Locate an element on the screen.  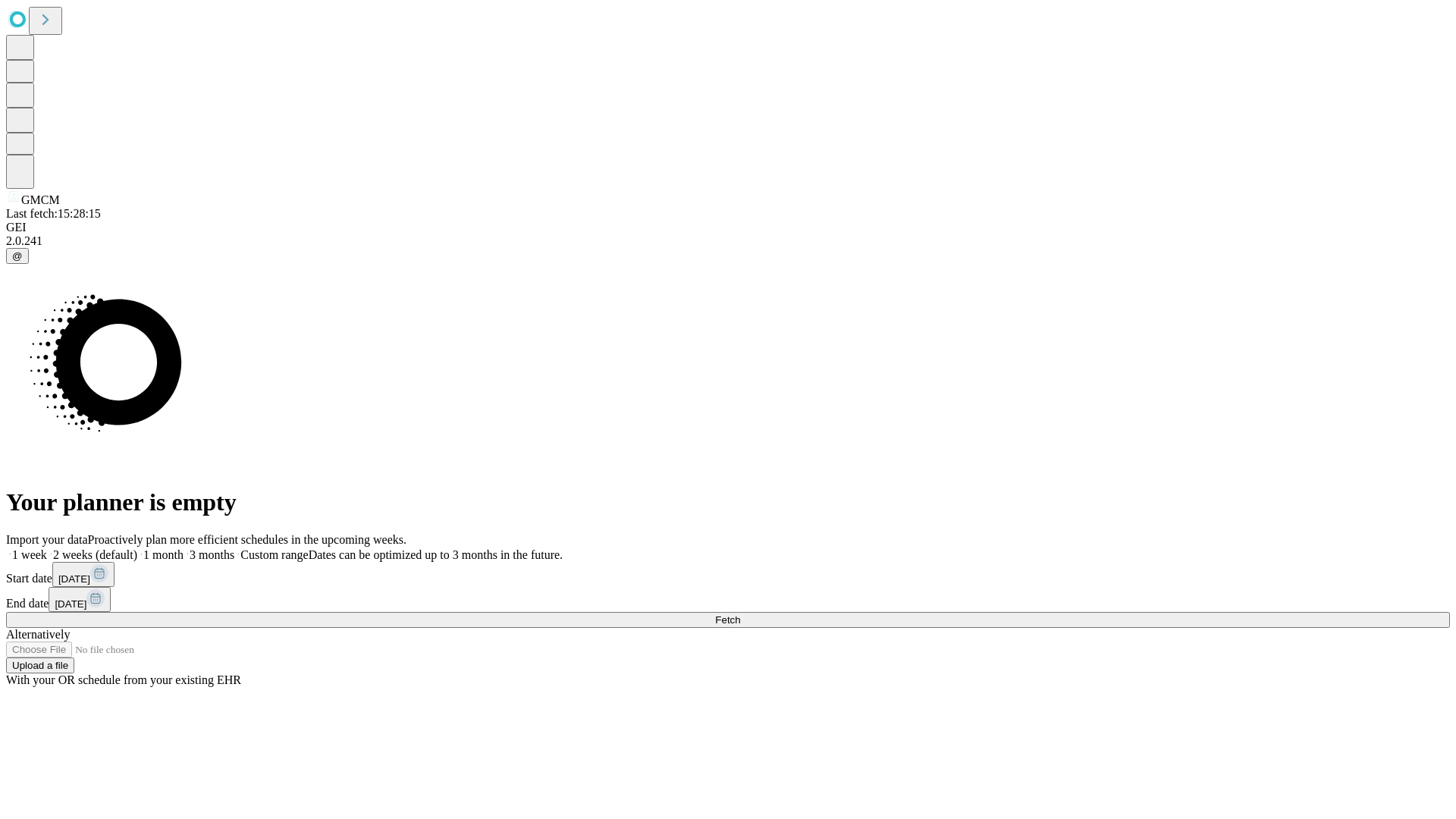
span: Custom range is located at coordinates (273, 554).